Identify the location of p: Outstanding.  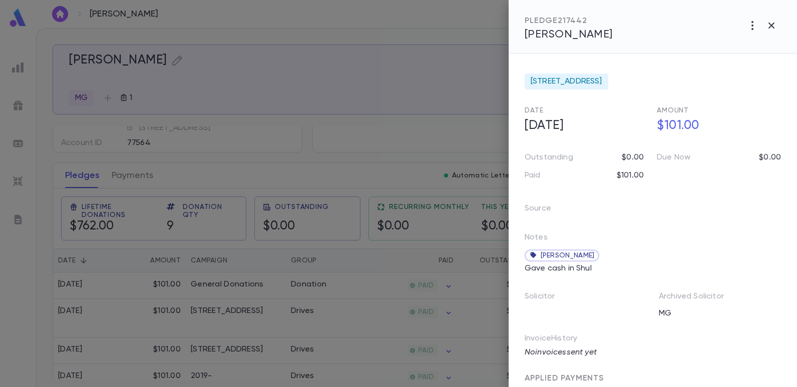
(549, 158).